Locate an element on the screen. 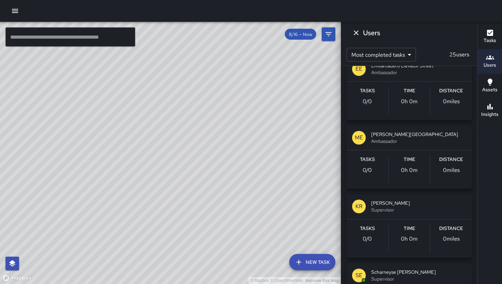 Image resolution: width=502 pixels, height=284 pixels. button: Filters is located at coordinates (329, 34).